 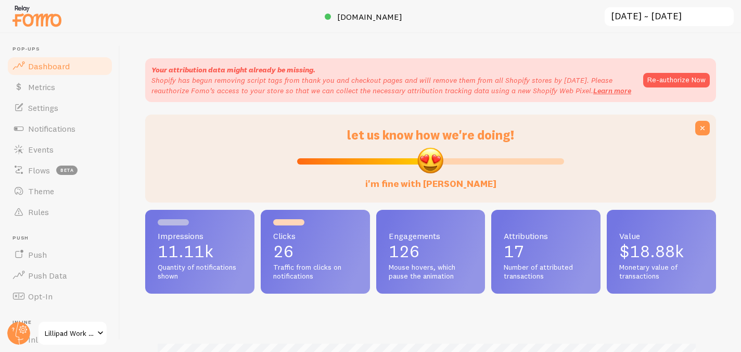 I want to click on span: Clicks, so click(x=315, y=236).